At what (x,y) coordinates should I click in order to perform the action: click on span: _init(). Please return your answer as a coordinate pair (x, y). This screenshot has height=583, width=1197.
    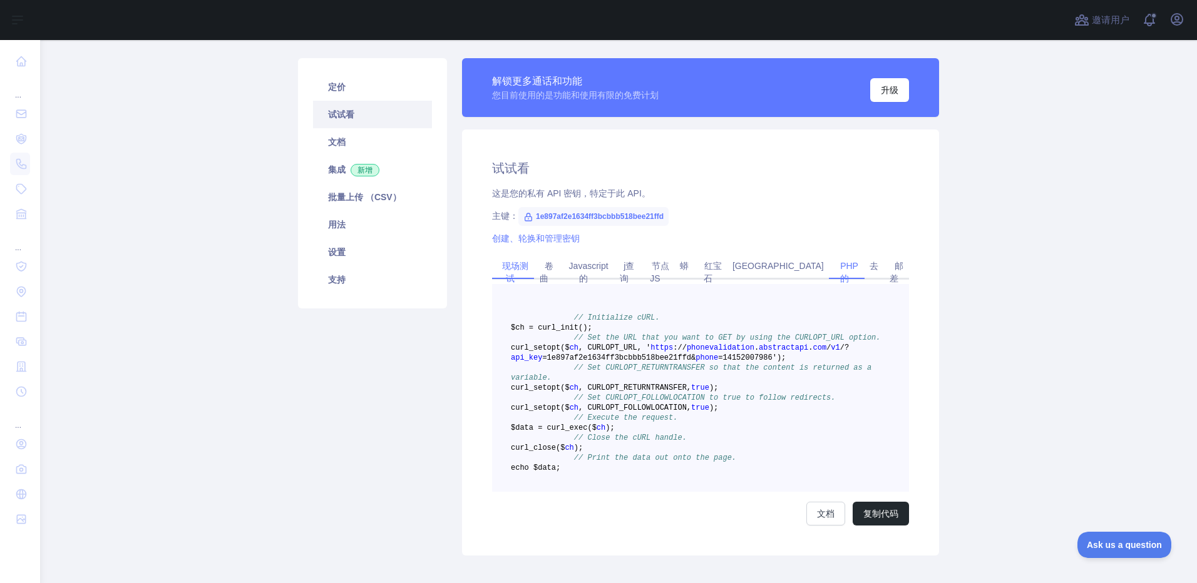
    Looking at the image, I should click on (572, 328).